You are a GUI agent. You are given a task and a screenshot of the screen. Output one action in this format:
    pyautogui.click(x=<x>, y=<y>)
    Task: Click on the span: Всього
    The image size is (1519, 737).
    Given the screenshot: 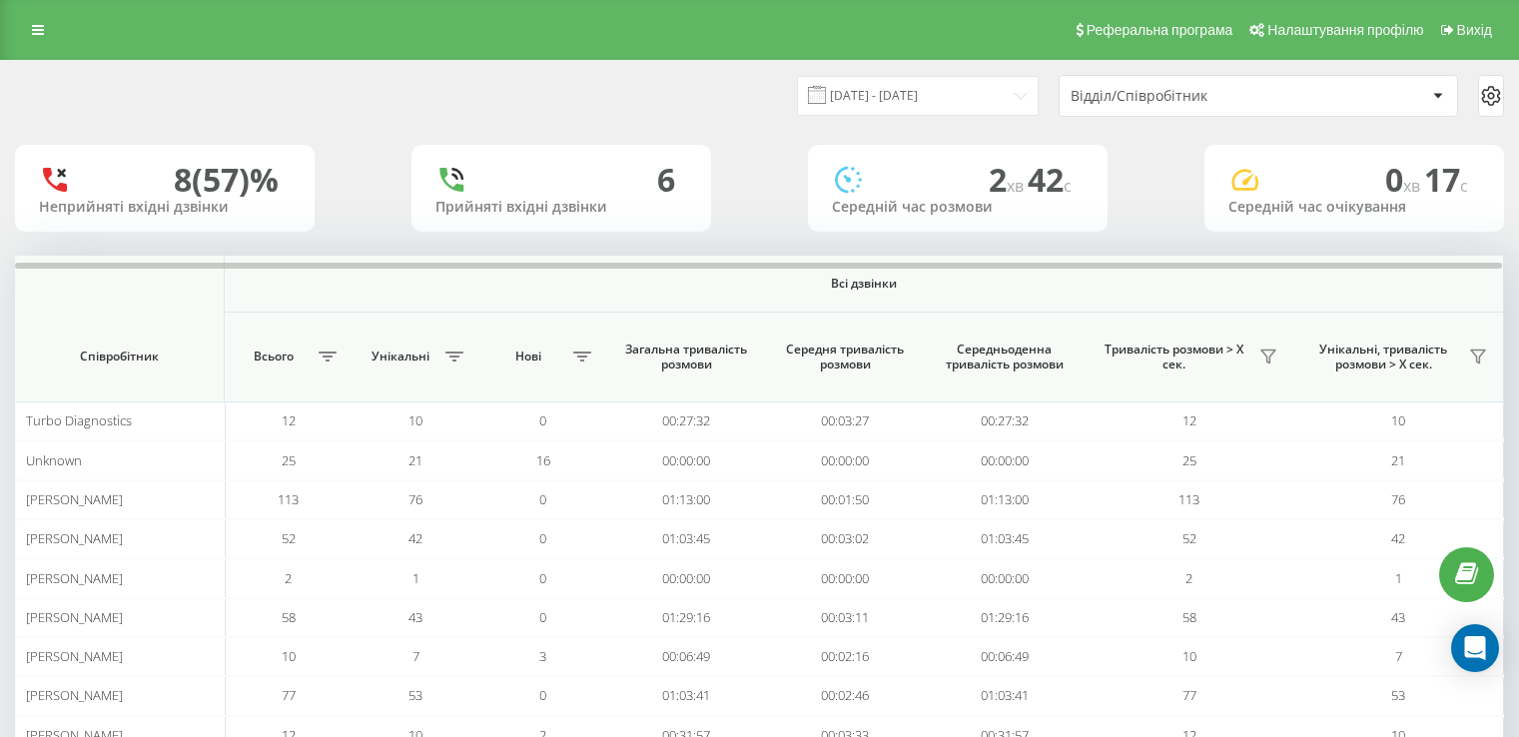 What is the action you would take?
    pyautogui.click(x=273, y=357)
    